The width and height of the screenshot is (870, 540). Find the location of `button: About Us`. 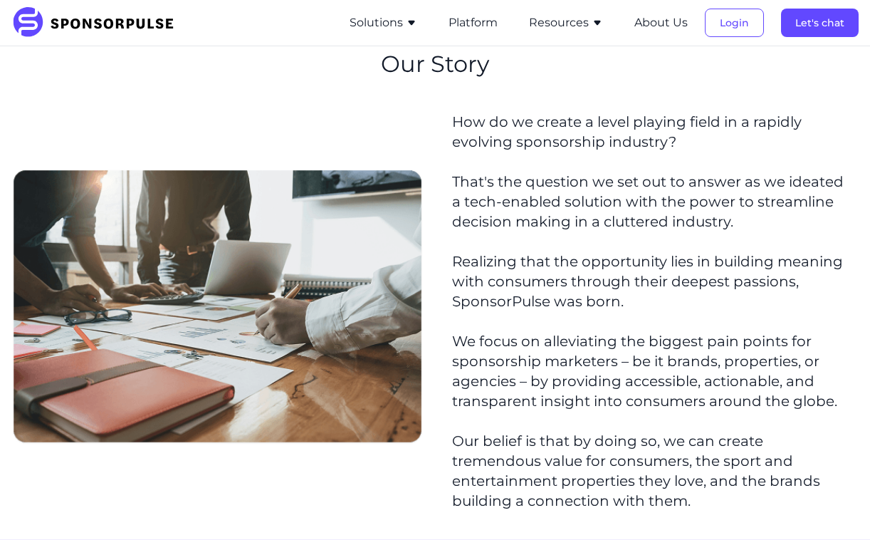

button: About Us is located at coordinates (661, 23).